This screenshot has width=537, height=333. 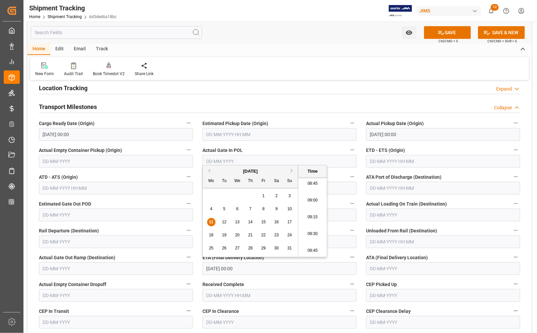 I want to click on div: Email, so click(x=80, y=49).